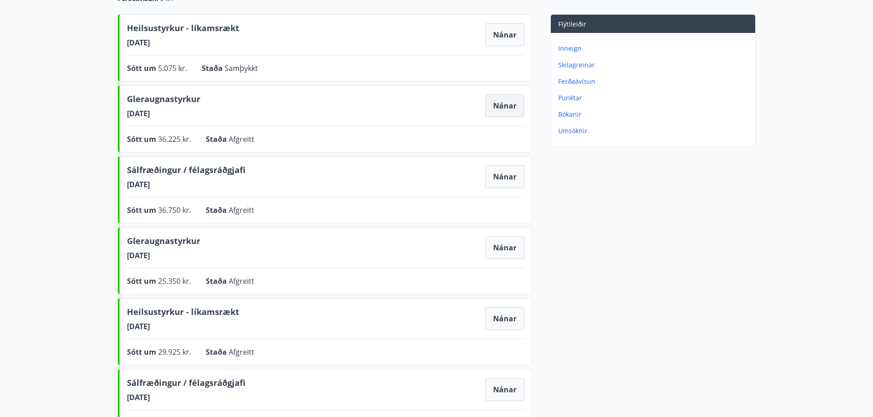 This screenshot has height=417, width=873. Describe the element at coordinates (572, 24) in the screenshot. I see `span: Flýtileiðir` at that location.